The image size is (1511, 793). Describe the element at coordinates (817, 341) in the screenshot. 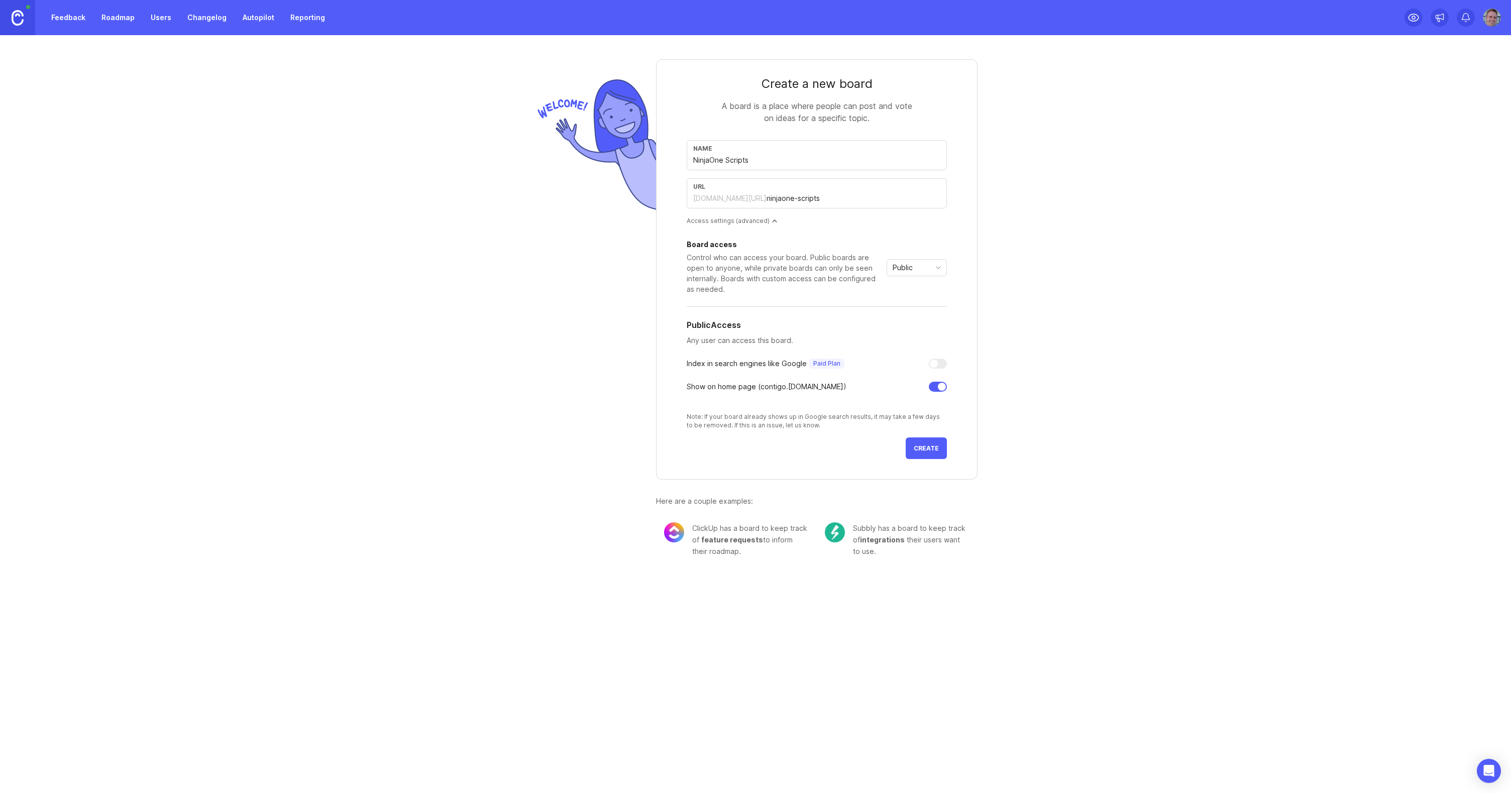

I see `p: Any user can access this board.` at that location.